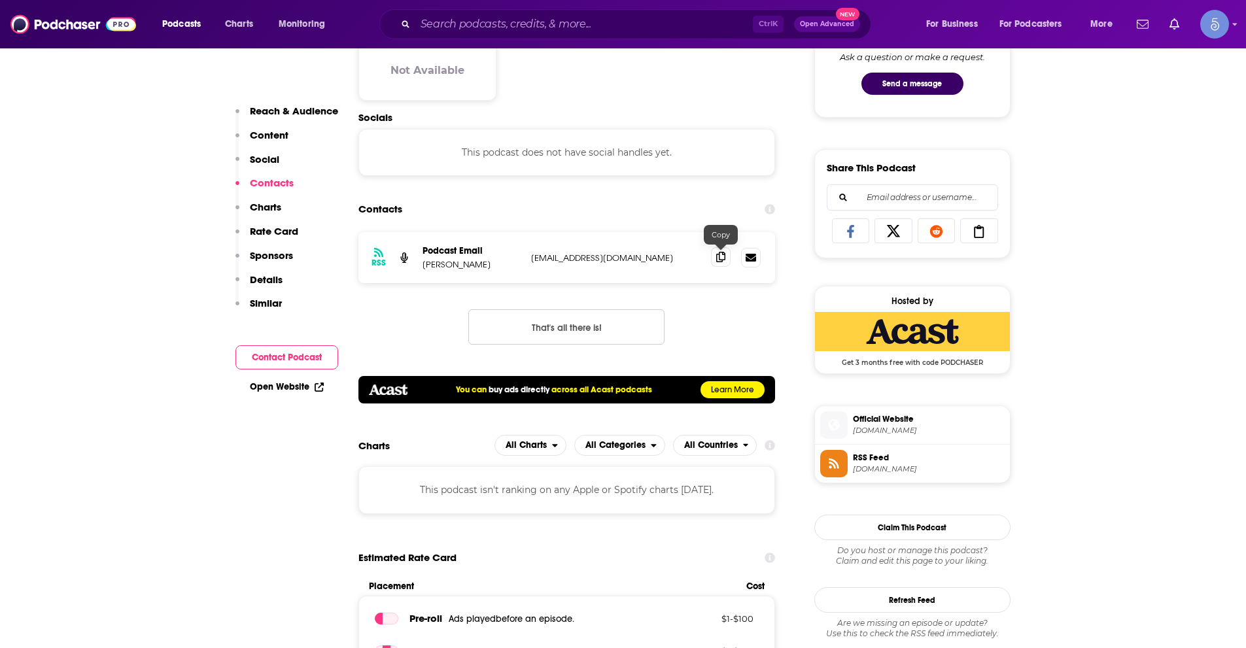 The image size is (1246, 648). I want to click on button: Charts, so click(258, 213).